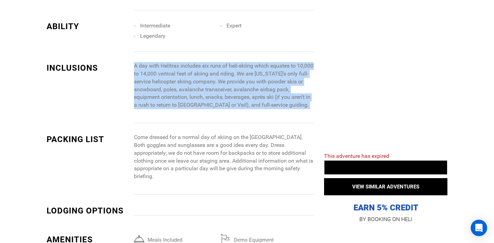  What do you see at coordinates (155, 25) in the screenshot?
I see `span: Intermediate` at bounding box center [155, 25].